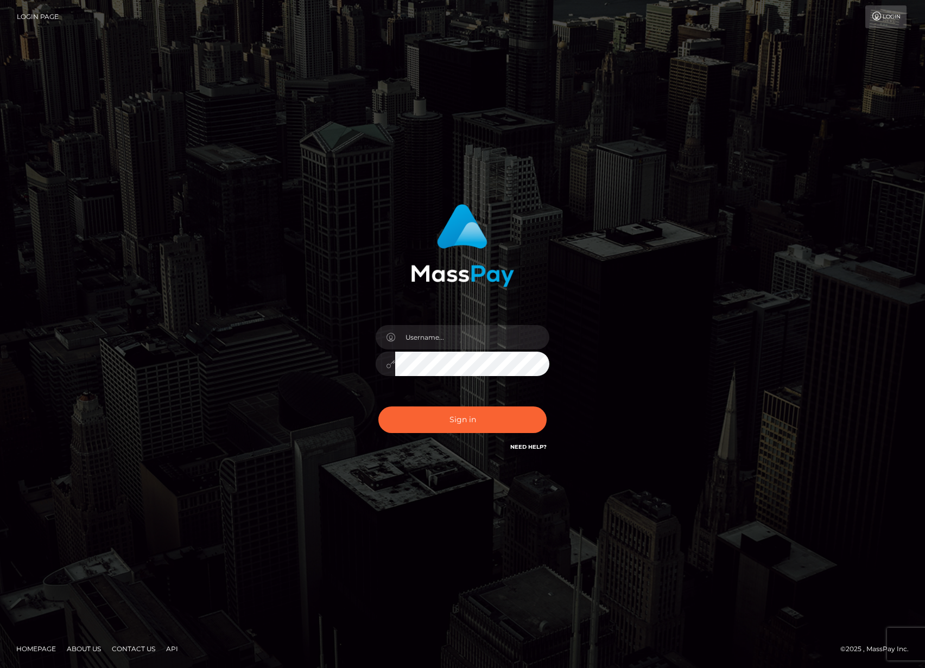 The width and height of the screenshot is (925, 668). What do you see at coordinates (878, 649) in the screenshot?
I see `div: © 2025 , MassPay Inc.` at bounding box center [878, 649].